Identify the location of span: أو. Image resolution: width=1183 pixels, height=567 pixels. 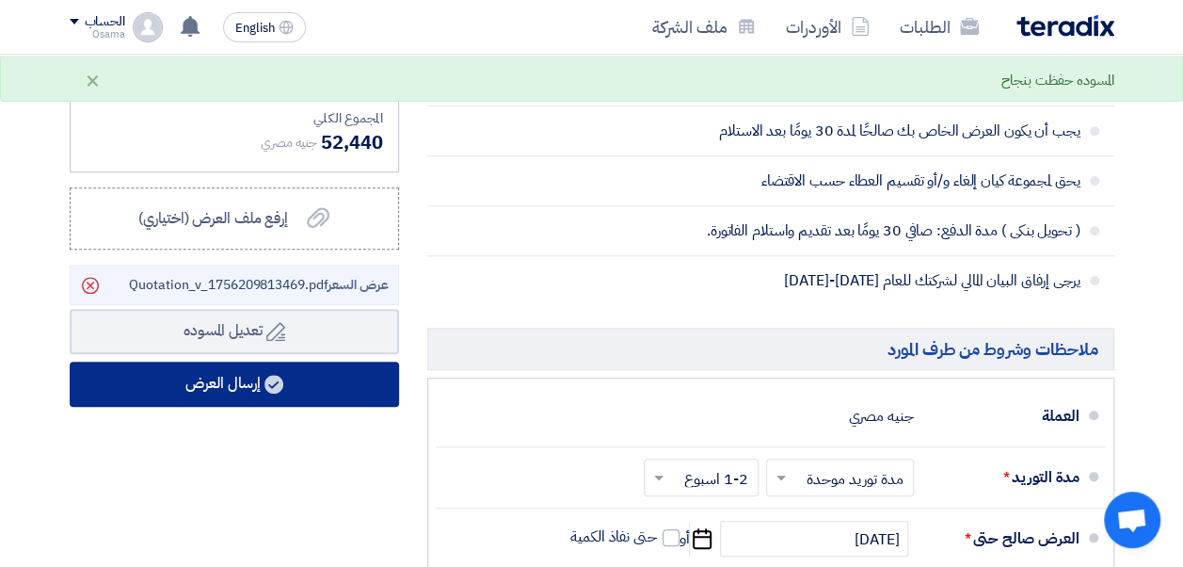
(684, 538).